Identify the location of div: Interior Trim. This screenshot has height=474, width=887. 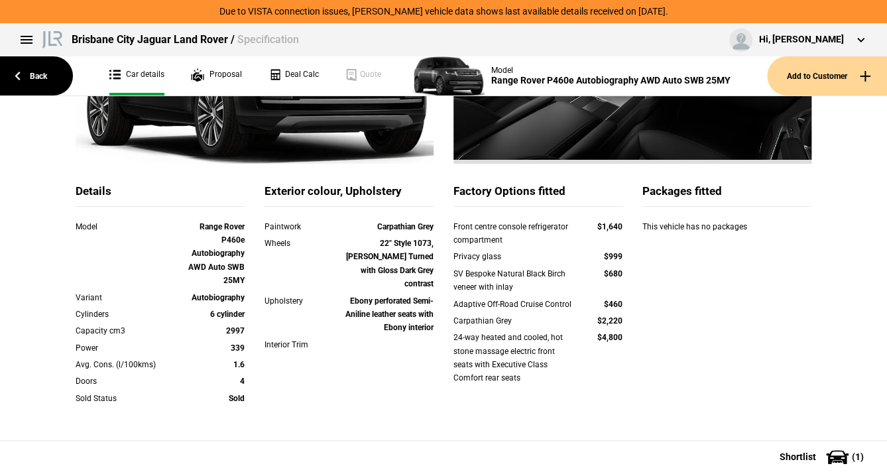
(298, 345).